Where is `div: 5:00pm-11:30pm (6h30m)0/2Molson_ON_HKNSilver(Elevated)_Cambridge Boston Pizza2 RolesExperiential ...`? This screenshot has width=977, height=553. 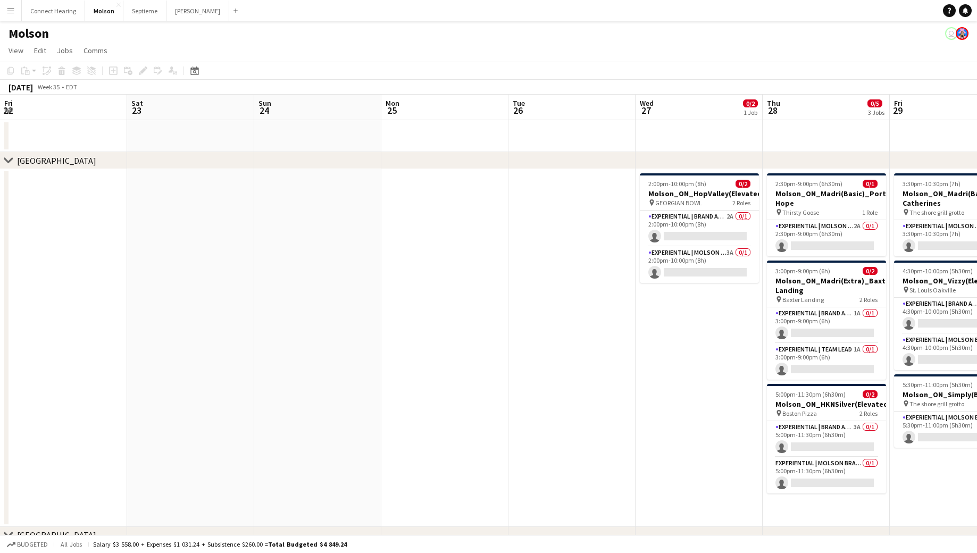 div: 5:00pm-11:30pm (6h30m)0/2Molson_ON_HKNSilver(Elevated)_Cambridge Boston Pizza2 RolesExperiential ... is located at coordinates (827, 439).